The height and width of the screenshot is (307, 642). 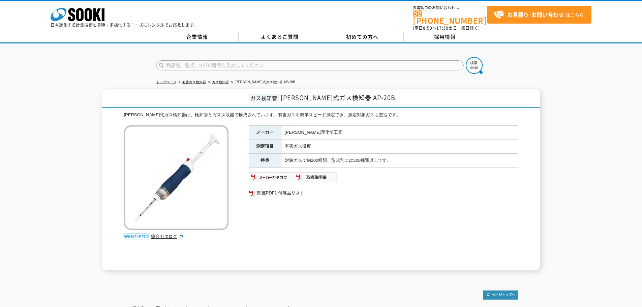 I want to click on span: ガス検知管, so click(x=264, y=98).